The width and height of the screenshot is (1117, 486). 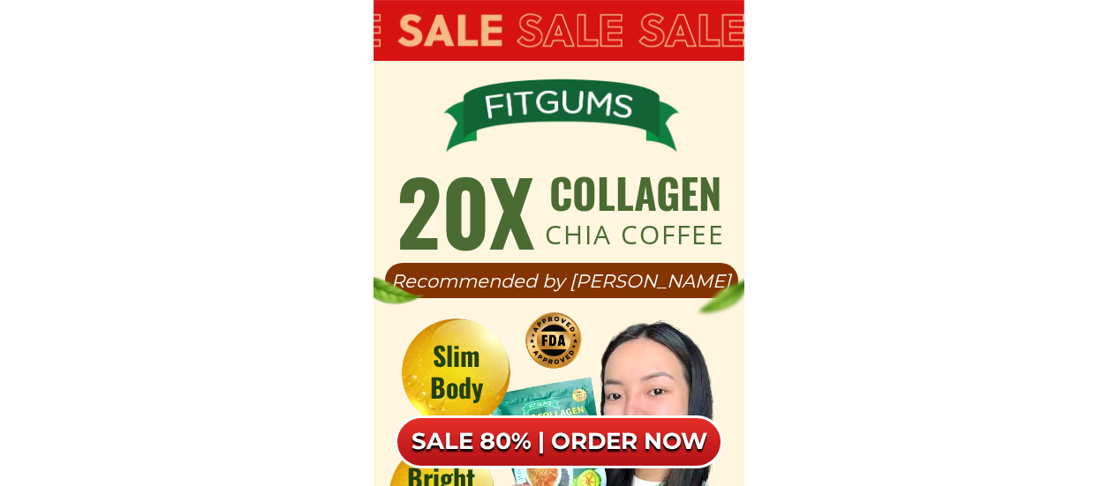 I want to click on h1: chia coffee, so click(x=635, y=235).